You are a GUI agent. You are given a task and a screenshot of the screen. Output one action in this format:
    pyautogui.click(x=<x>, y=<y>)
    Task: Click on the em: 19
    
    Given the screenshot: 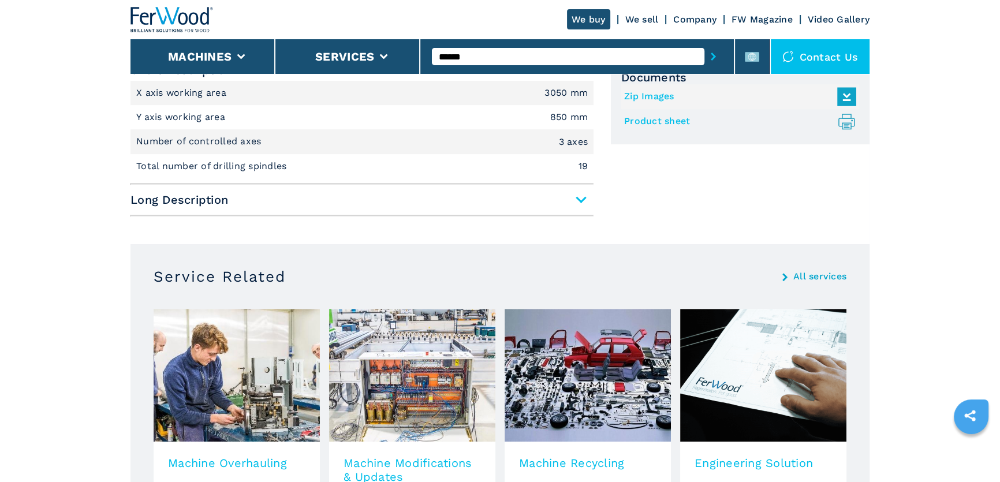 What is the action you would take?
    pyautogui.click(x=583, y=166)
    